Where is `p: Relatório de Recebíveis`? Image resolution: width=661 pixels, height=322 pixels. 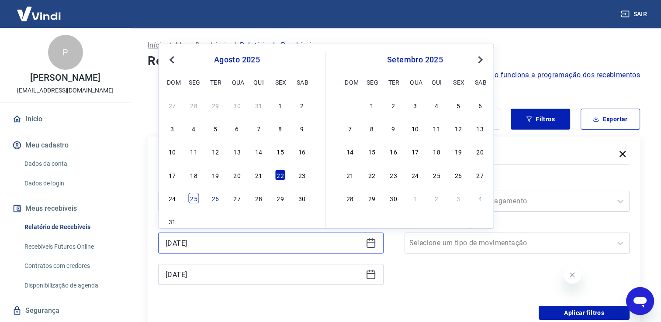
p: Relatório de Recebíveis is located at coordinates (277, 45).